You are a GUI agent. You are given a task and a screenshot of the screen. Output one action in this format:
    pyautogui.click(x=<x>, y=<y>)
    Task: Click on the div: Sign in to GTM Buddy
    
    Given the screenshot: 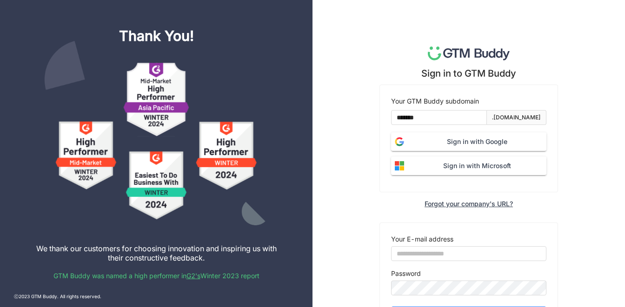 What is the action you would take?
    pyautogui.click(x=468, y=73)
    